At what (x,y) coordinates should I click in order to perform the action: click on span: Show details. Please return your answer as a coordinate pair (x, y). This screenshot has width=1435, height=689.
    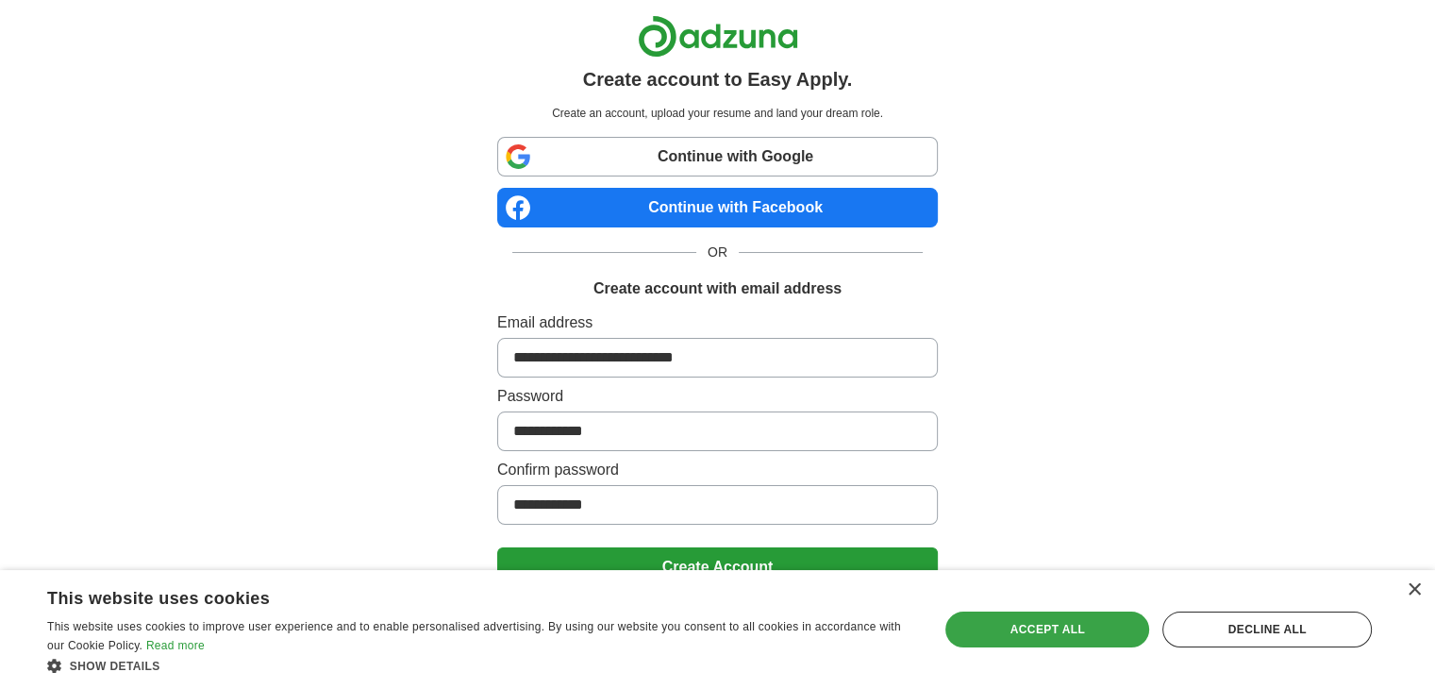
    Looking at the image, I should click on (115, 666).